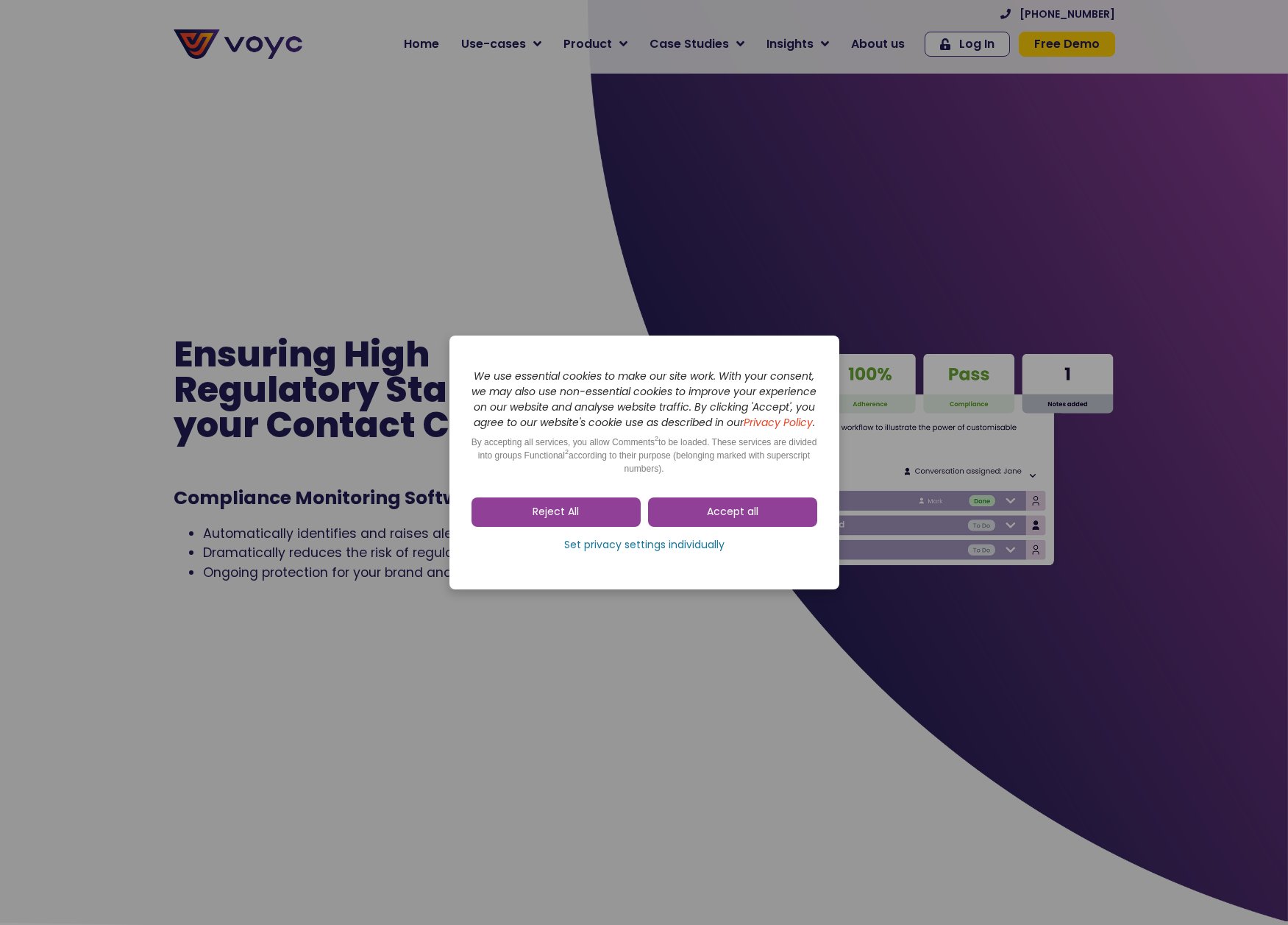 The image size is (1288, 925). I want to click on span: Reject All, so click(555, 513).